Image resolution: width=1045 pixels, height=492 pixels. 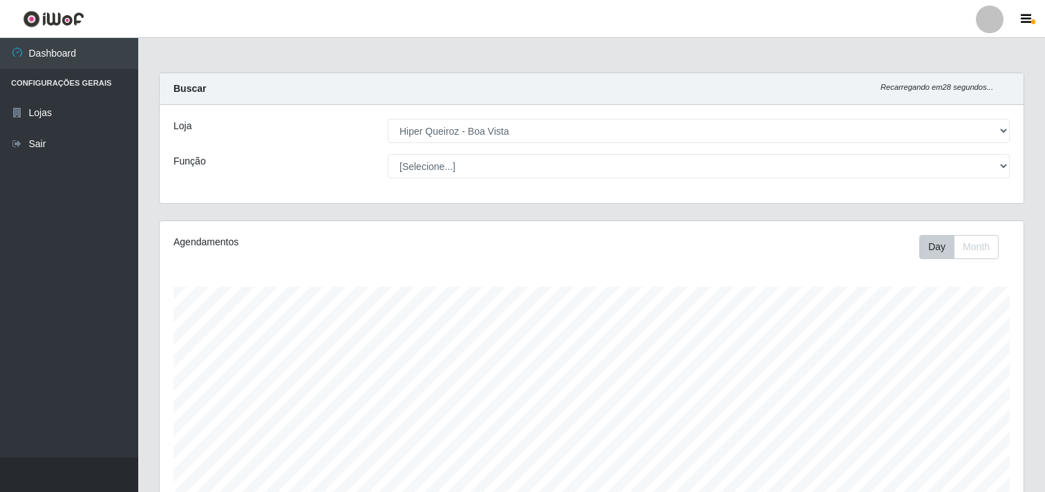 What do you see at coordinates (189, 88) in the screenshot?
I see `strong: Buscar` at bounding box center [189, 88].